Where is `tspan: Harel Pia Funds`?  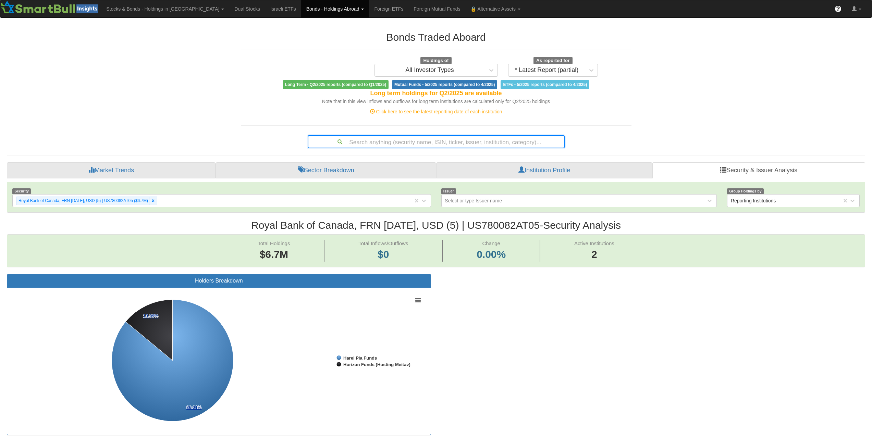 tspan: Harel Pia Funds is located at coordinates (360, 358).